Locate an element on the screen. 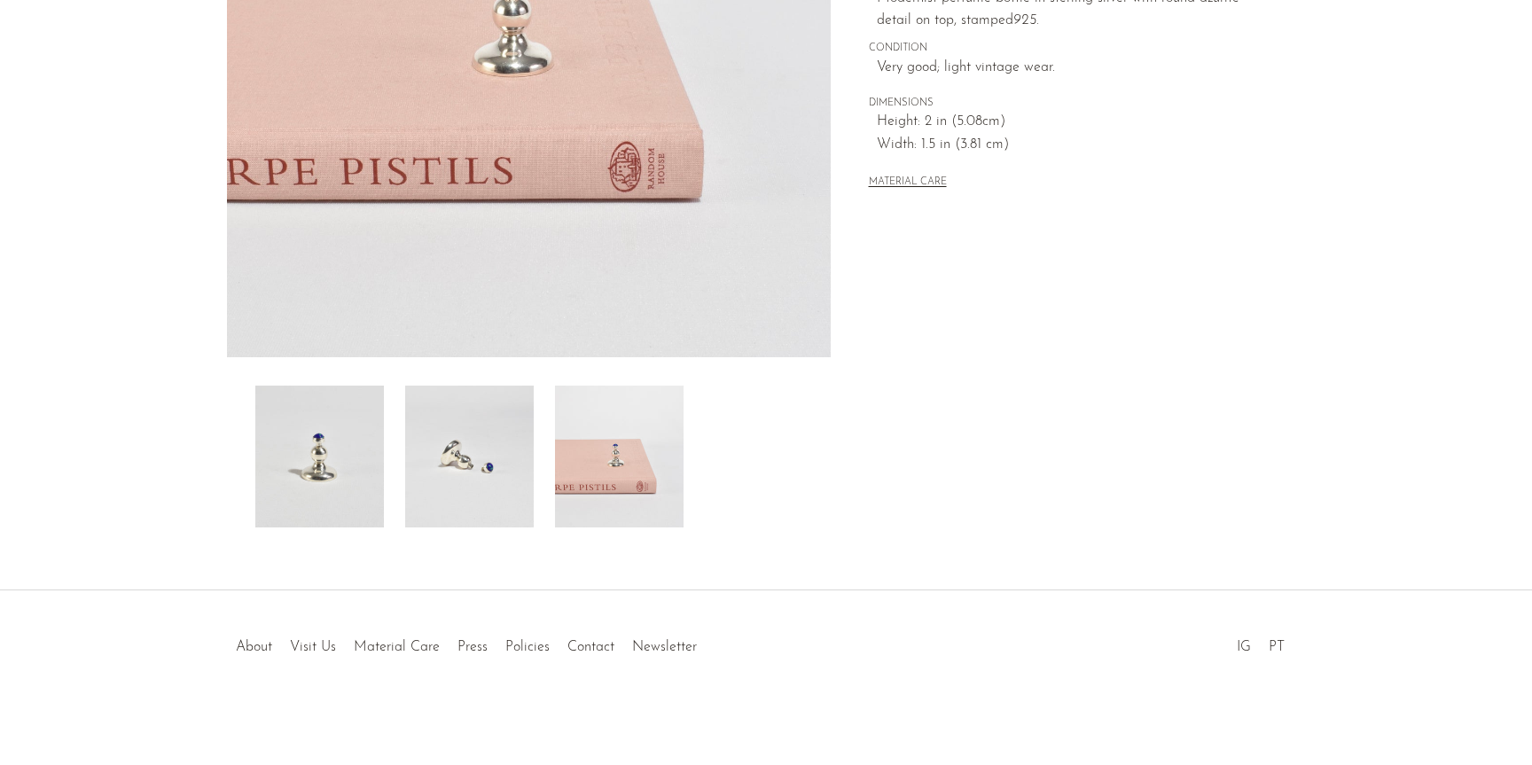  a: Contact is located at coordinates (591, 647).